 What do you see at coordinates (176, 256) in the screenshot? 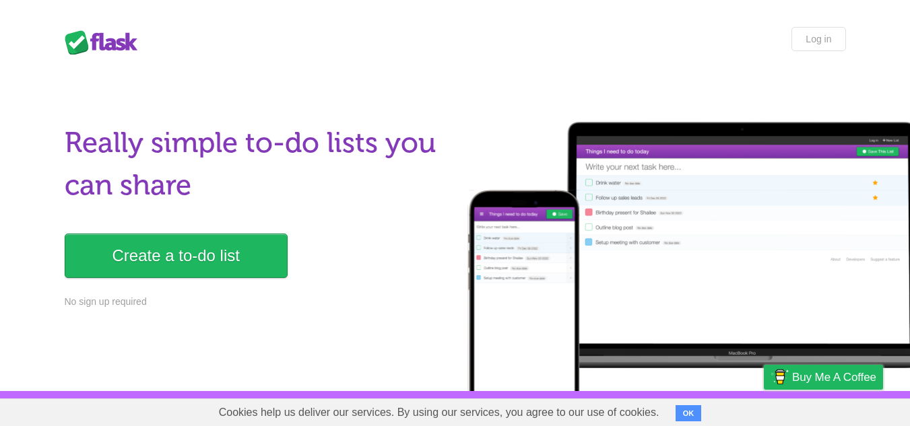
I see `a: Create a to-do list` at bounding box center [176, 256].